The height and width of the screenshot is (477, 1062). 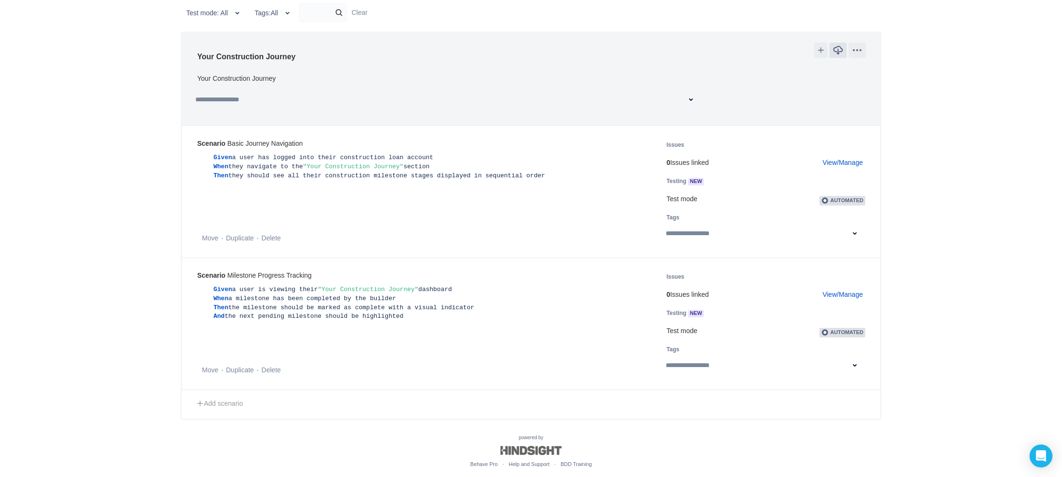 What do you see at coordinates (531, 451) in the screenshot?
I see `div: powered by` at bounding box center [531, 451].